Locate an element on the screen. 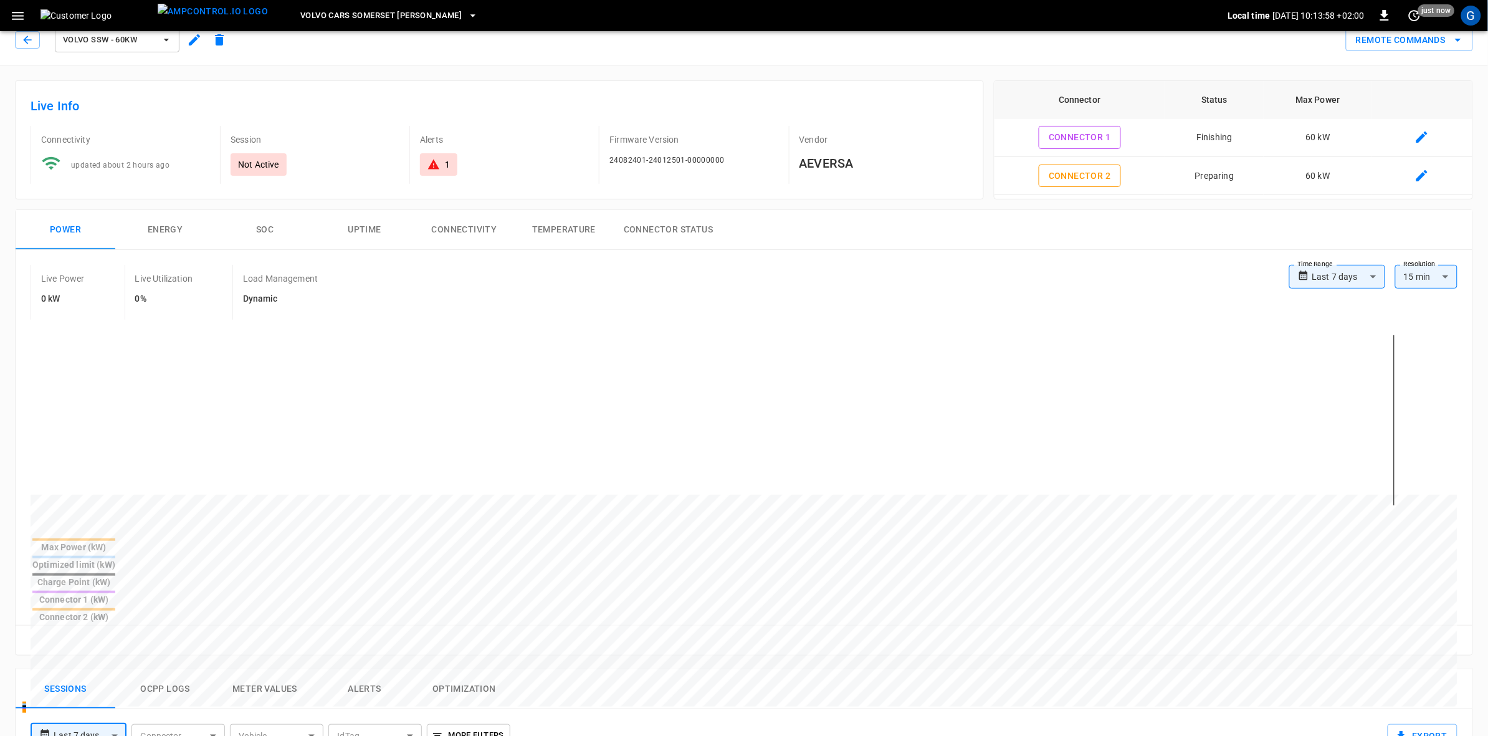  button: Optimization is located at coordinates (464, 689).